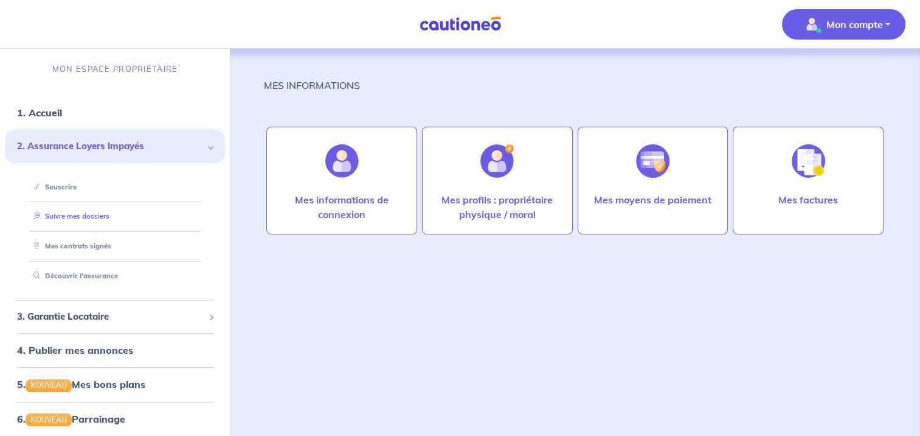 The image size is (920, 436). Describe the element at coordinates (115, 113) in the screenshot. I see `div: 1. Accueil` at that location.